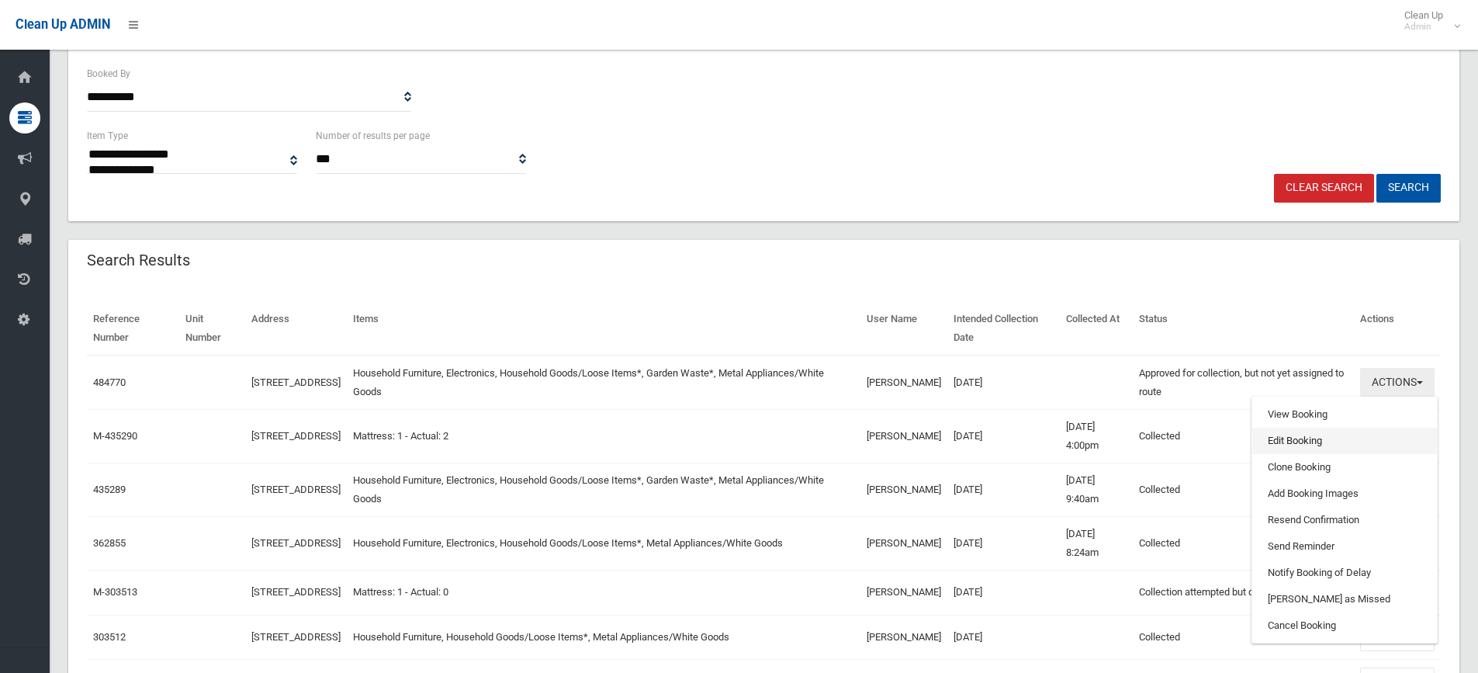  What do you see at coordinates (109, 382) in the screenshot?
I see `a: 484770` at bounding box center [109, 382].